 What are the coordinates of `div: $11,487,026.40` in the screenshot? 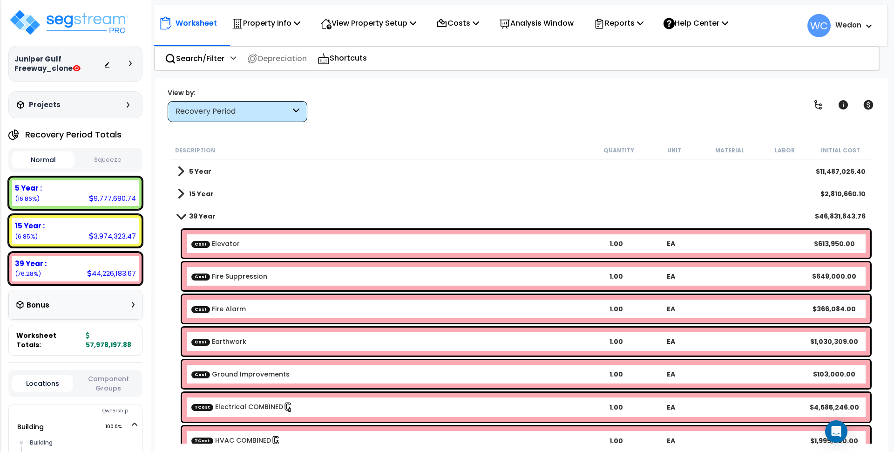 It's located at (841, 171).